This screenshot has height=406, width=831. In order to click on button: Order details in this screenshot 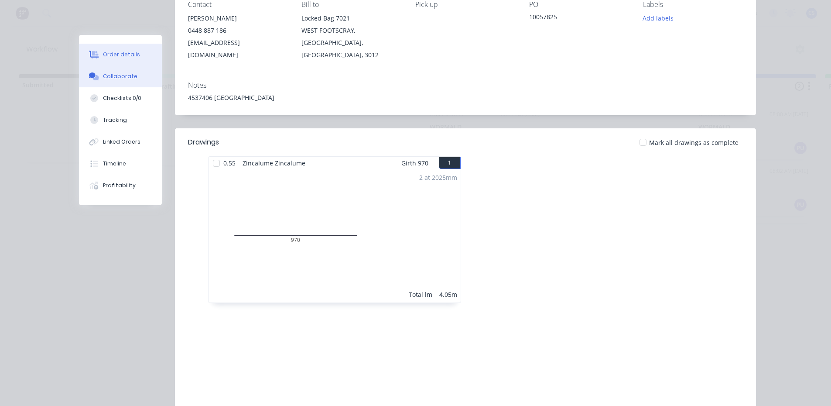, I will do `click(120, 55)`.